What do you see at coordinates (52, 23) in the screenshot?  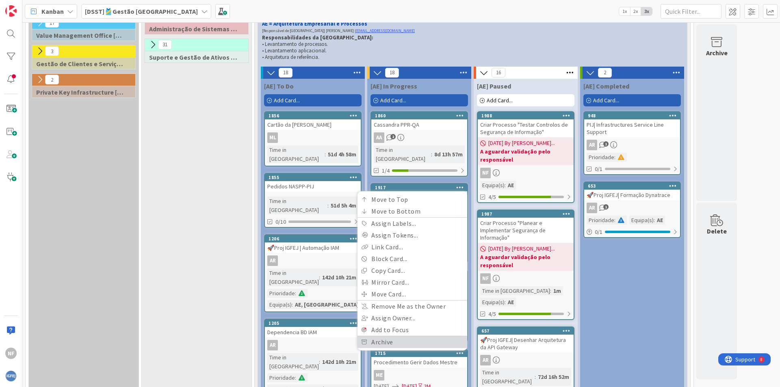 I see `span: 17` at bounding box center [52, 23].